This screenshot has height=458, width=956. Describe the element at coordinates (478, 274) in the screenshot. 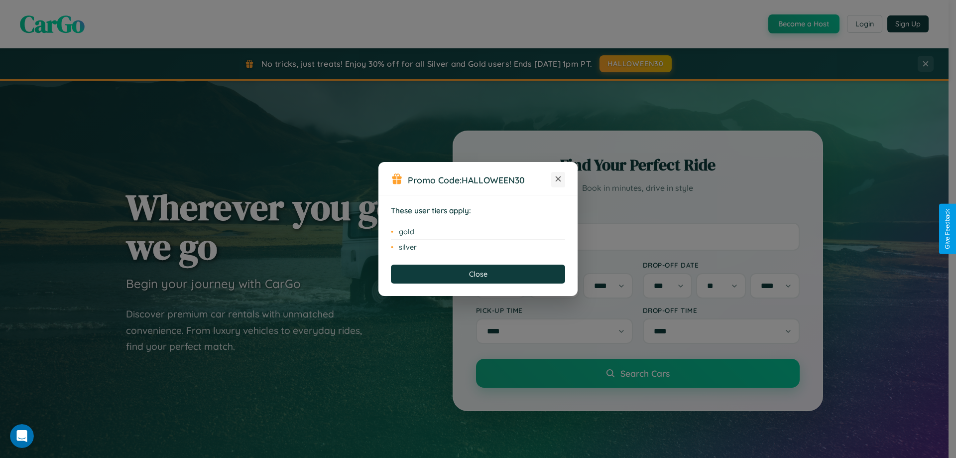

I see `button: Close` at that location.